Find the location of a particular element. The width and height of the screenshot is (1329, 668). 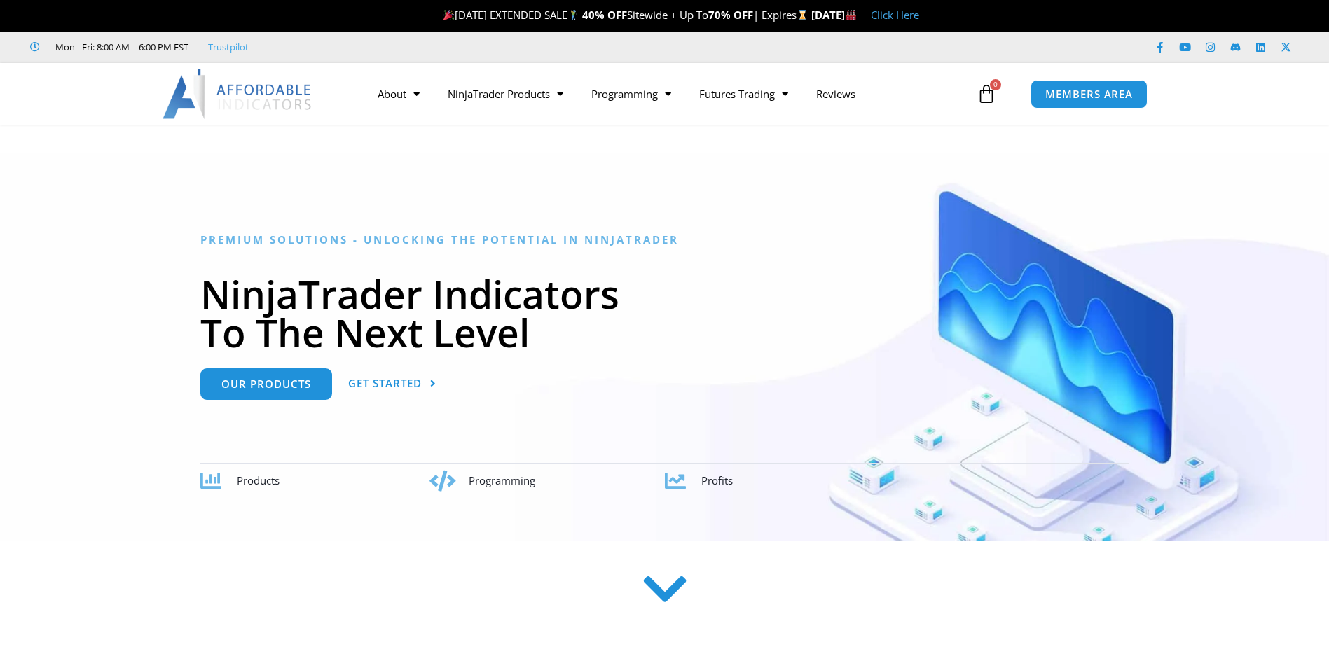

a: Reviews is located at coordinates (836, 94).